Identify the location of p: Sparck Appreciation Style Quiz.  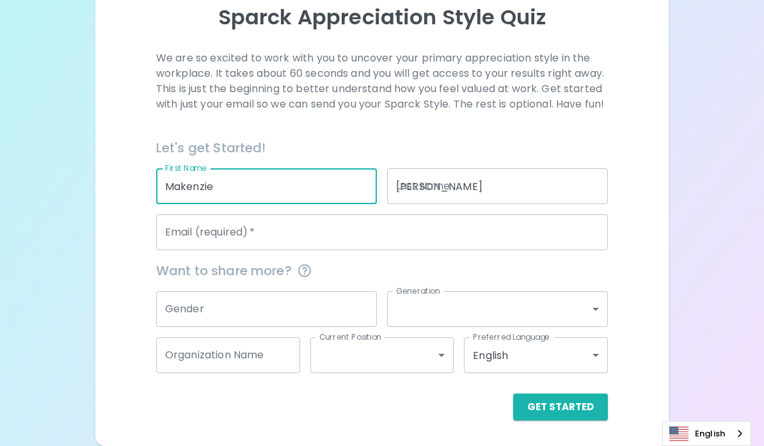
(382, 17).